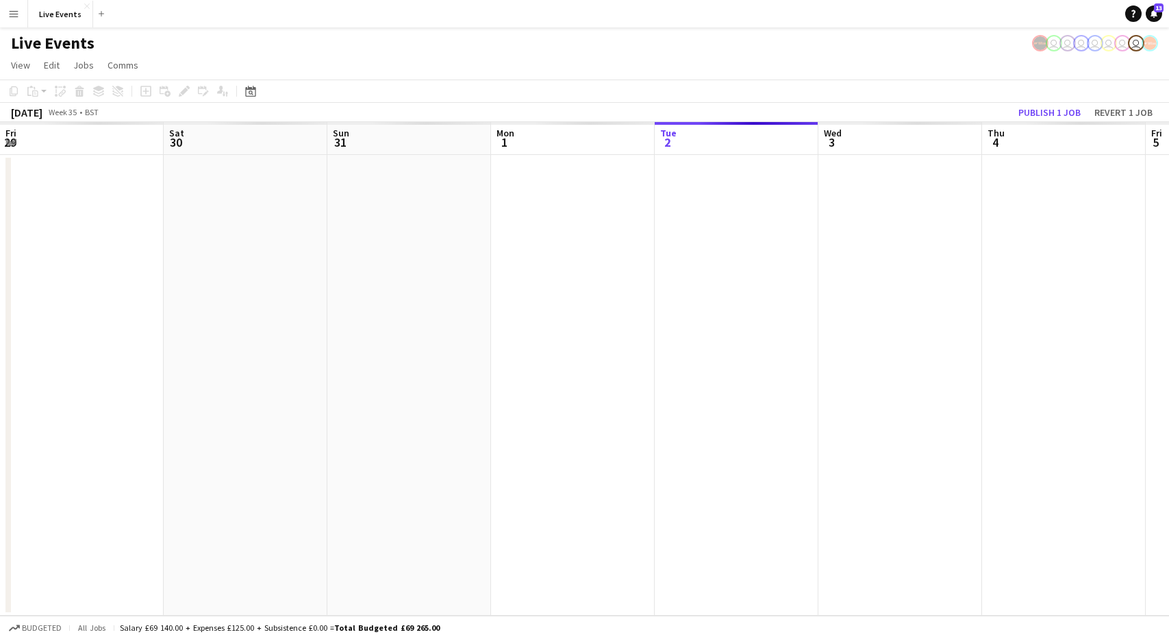 The height and width of the screenshot is (639, 1169). Describe the element at coordinates (341, 133) in the screenshot. I see `span: Sun` at that location.